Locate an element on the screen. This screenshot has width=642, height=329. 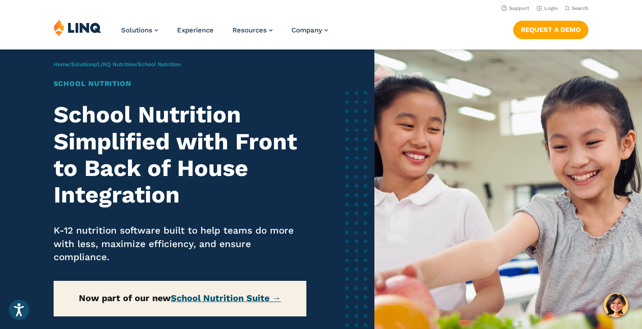
a: Login is located at coordinates (547, 8).